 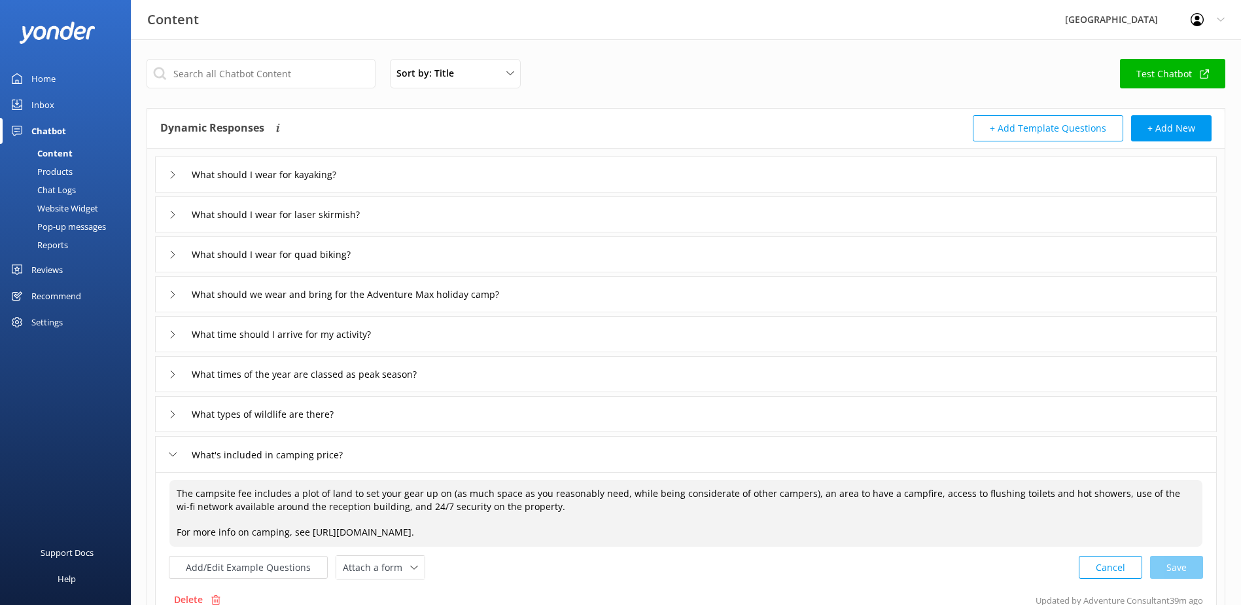 I want to click on h4: Dynamic Responses, so click(x=212, y=128).